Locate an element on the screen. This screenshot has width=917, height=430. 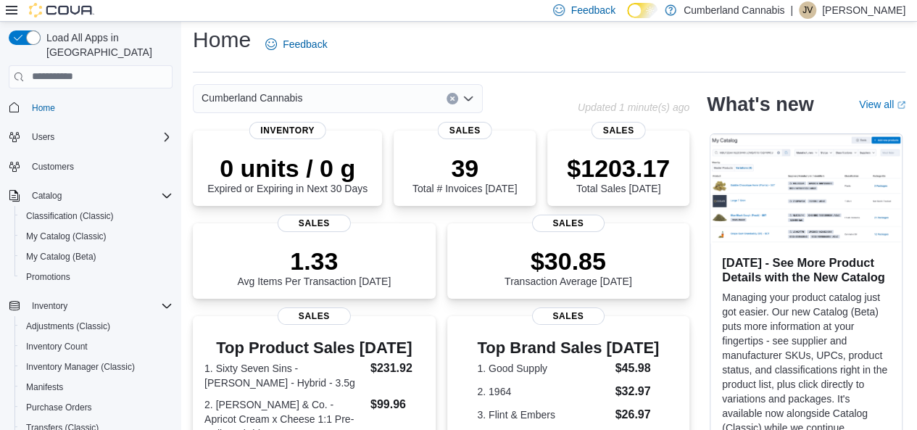
p: Cumberland Cannabis is located at coordinates (734, 10).